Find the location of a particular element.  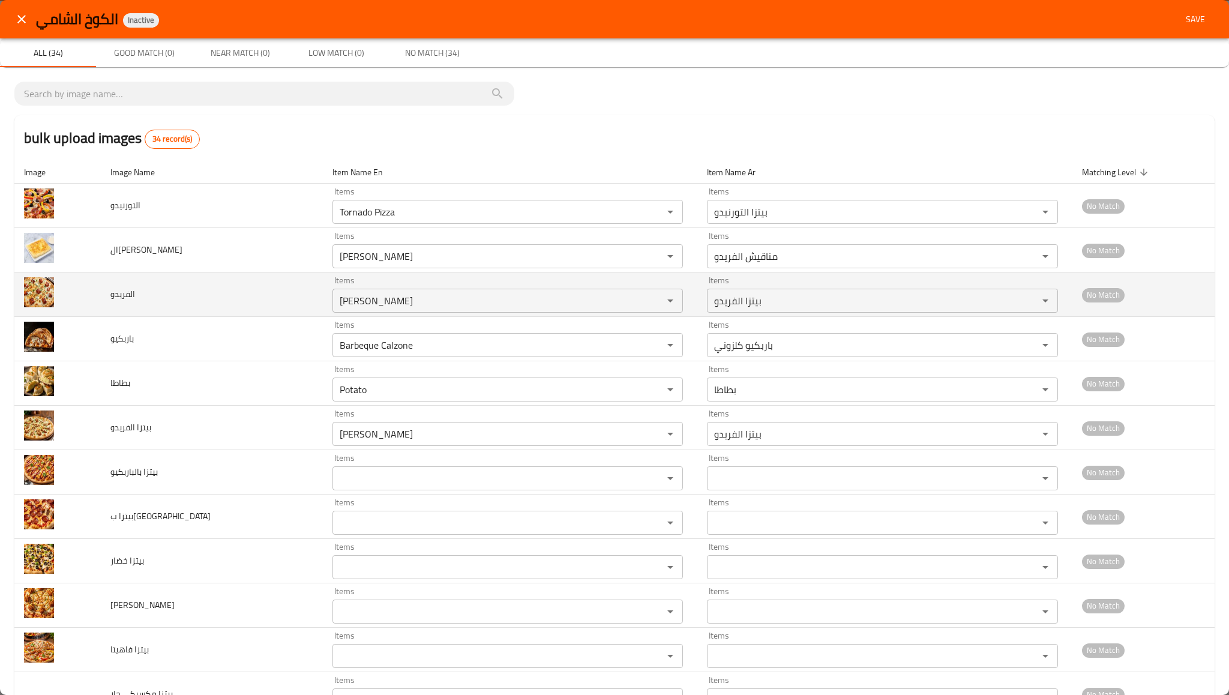

h2: bulk upload images is located at coordinates (112, 138).